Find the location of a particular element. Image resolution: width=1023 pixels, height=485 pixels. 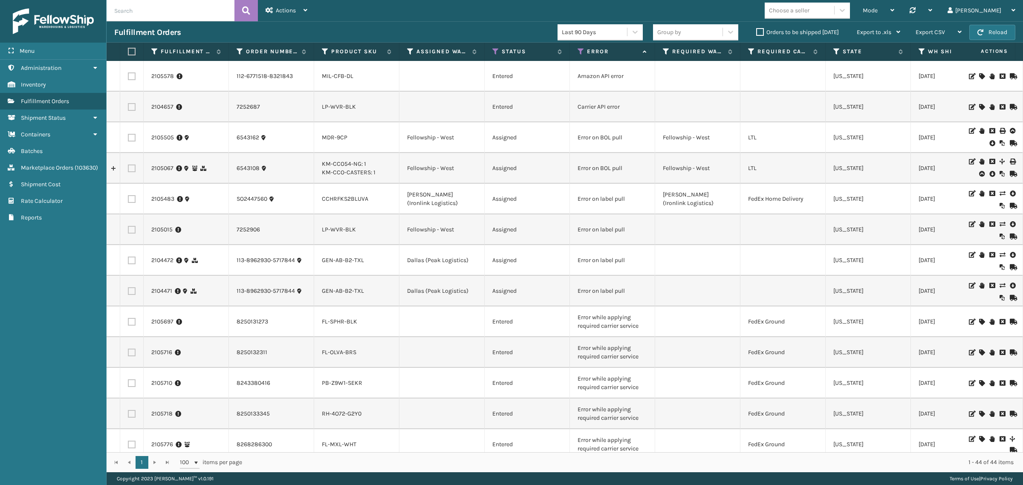

a: 6543108 is located at coordinates (248, 168).